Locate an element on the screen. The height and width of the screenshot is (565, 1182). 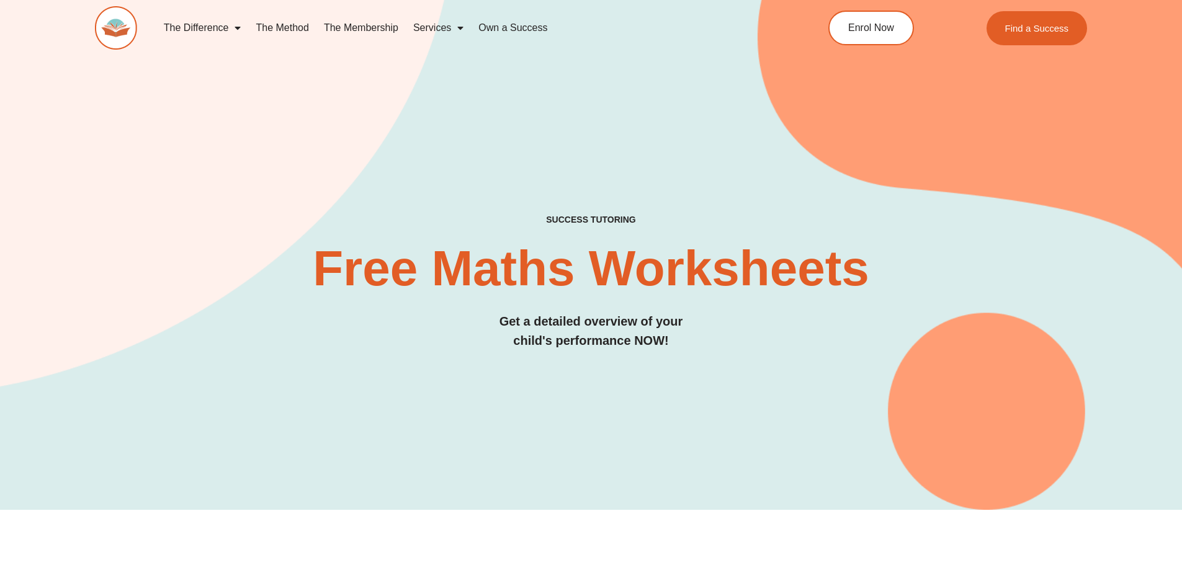
span: Find a Success is located at coordinates (1037, 28).